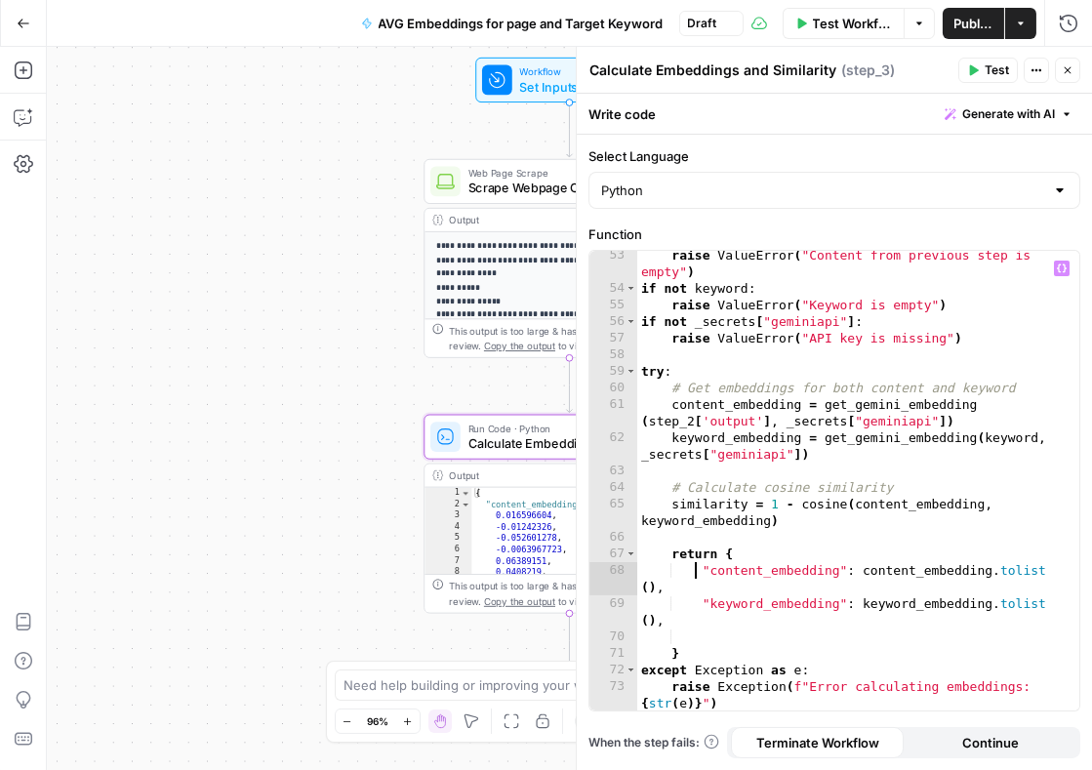 The width and height of the screenshot is (1092, 770). What do you see at coordinates (613, 371) in the screenshot?
I see `div: 59` at bounding box center [613, 371].